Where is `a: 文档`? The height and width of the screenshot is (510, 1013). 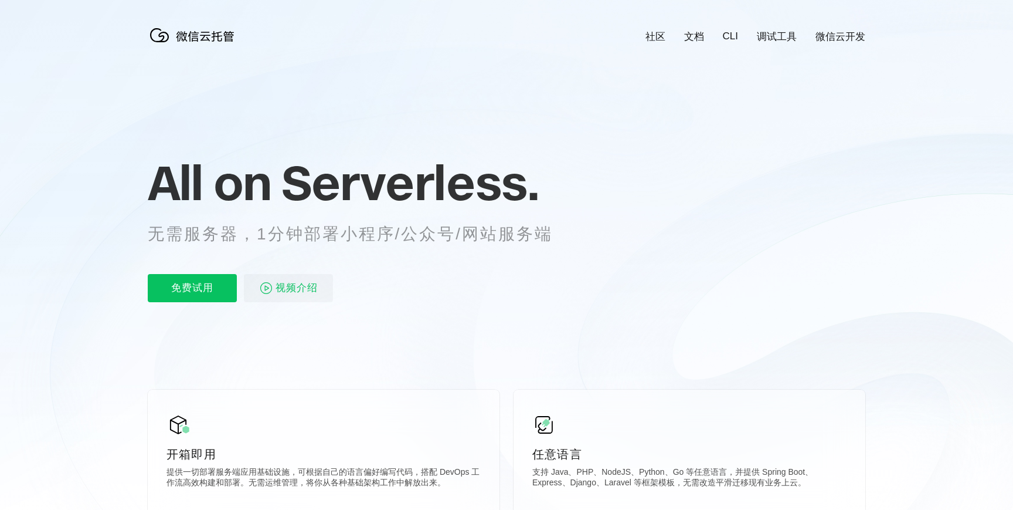 a: 文档 is located at coordinates (694, 36).